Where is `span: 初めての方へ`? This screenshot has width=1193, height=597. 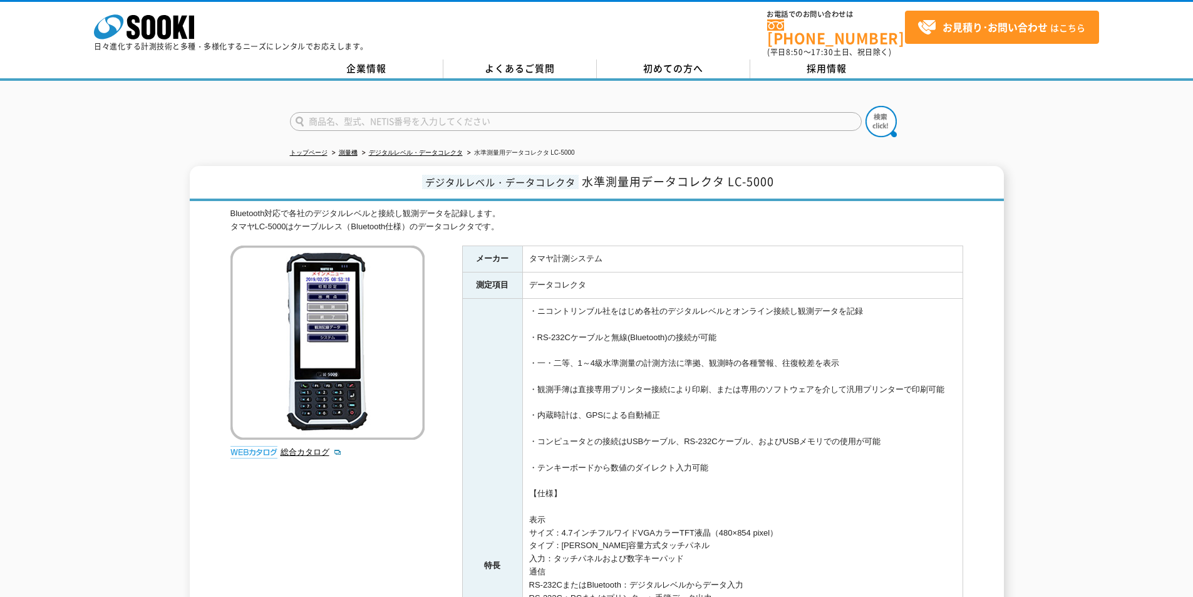 span: 初めての方へ is located at coordinates (673, 68).